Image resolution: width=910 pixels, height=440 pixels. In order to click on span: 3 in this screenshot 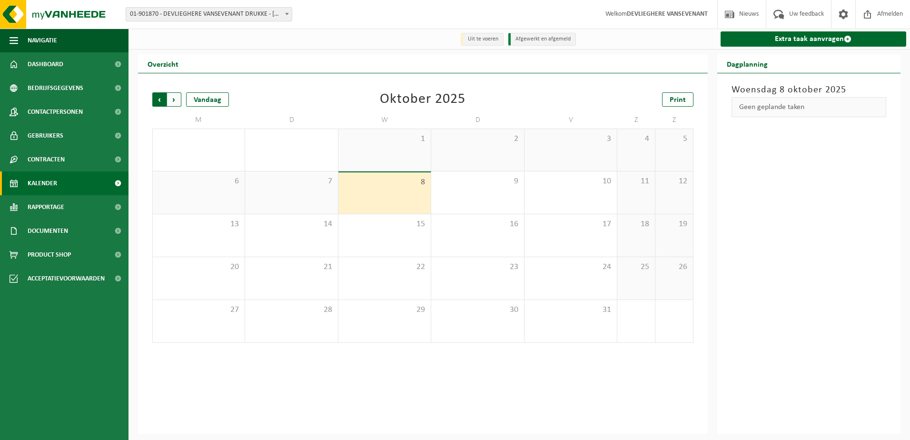, I will do `click(570, 139)`.